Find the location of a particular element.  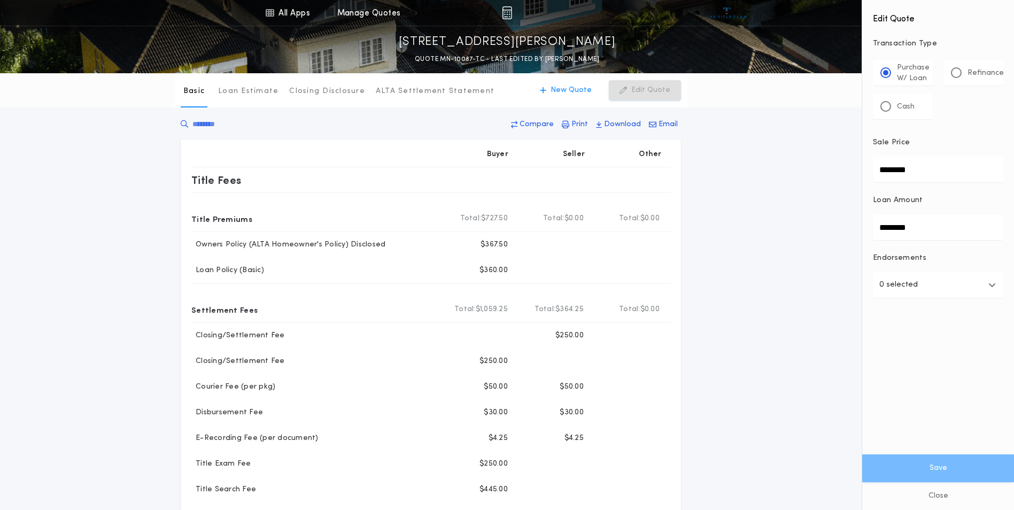

p: Settlement Fees is located at coordinates (225, 310).